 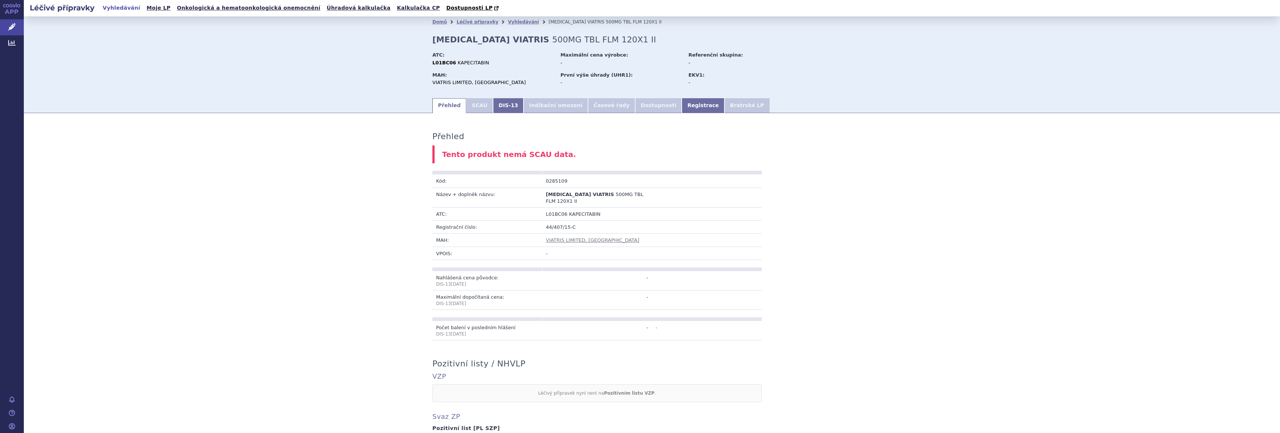 What do you see at coordinates (444, 63) in the screenshot?
I see `strong: L01BC06` at bounding box center [444, 63].